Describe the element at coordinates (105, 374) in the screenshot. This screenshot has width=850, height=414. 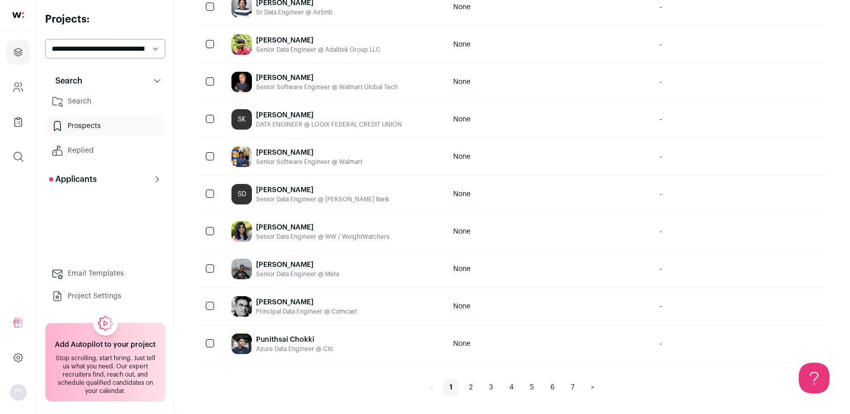
I see `div: Stop scrolling, start hiring. Just tell us what you need. Our expert recruiters find, reach out, ...` at that location.